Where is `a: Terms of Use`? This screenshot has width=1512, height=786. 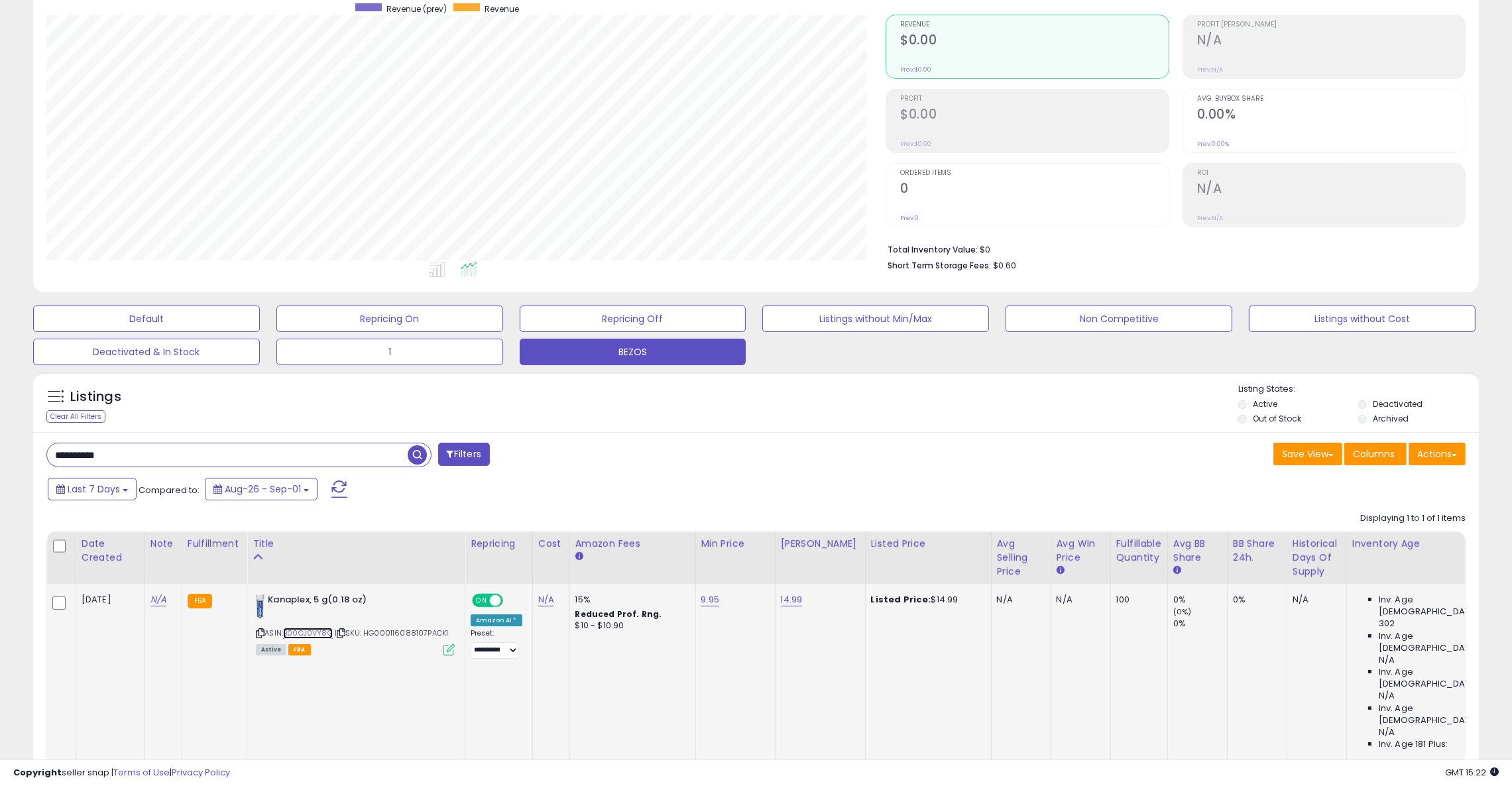
a: Terms of Use is located at coordinates (141, 772).